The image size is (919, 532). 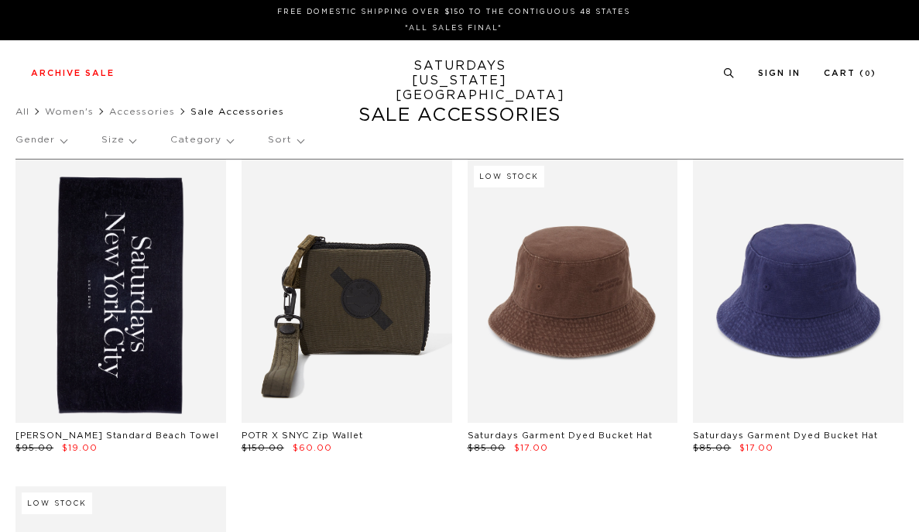 What do you see at coordinates (312, 448) in the screenshot?
I see `span: $60.00` at bounding box center [312, 448].